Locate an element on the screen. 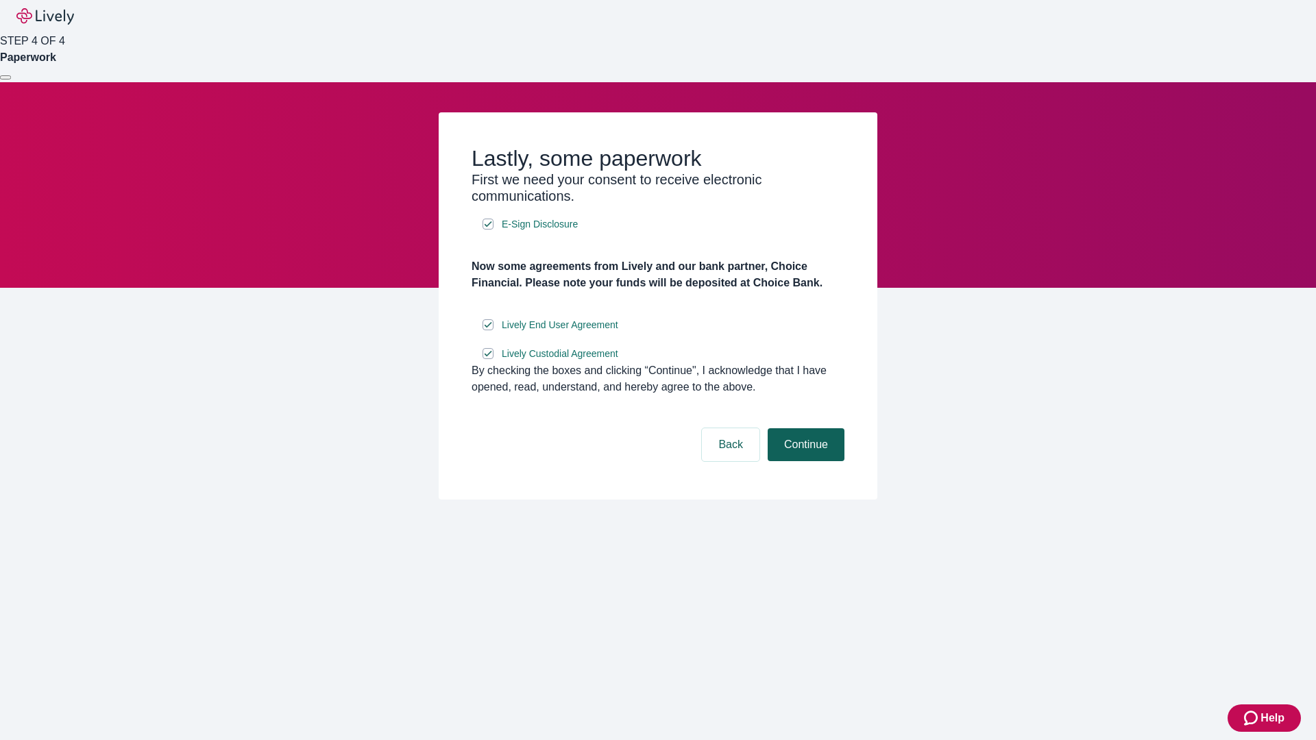  span: Lively End User Agreement is located at coordinates (560, 325).